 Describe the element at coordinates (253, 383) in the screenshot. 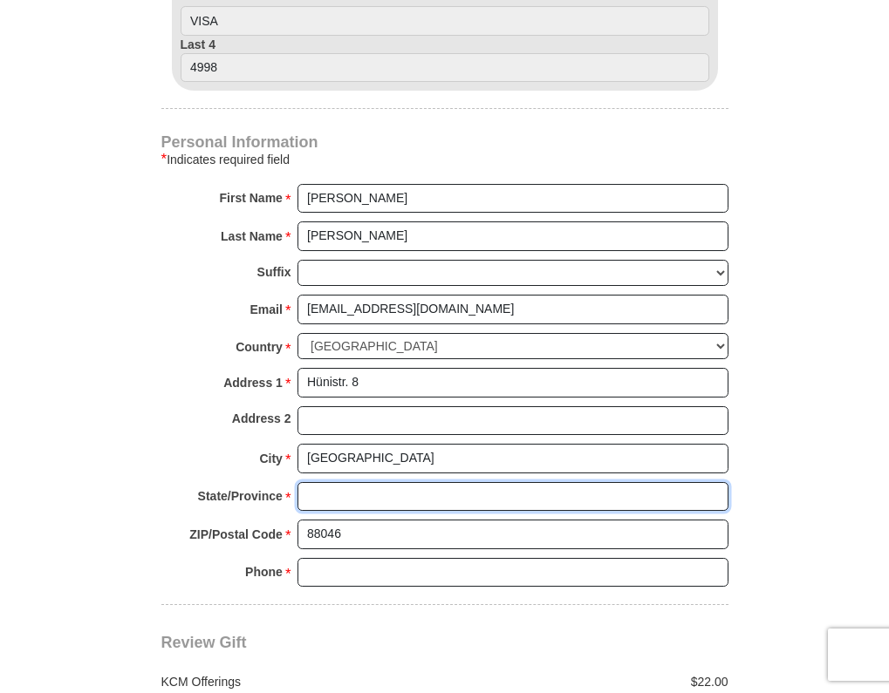

I see `strong: Address 1` at that location.